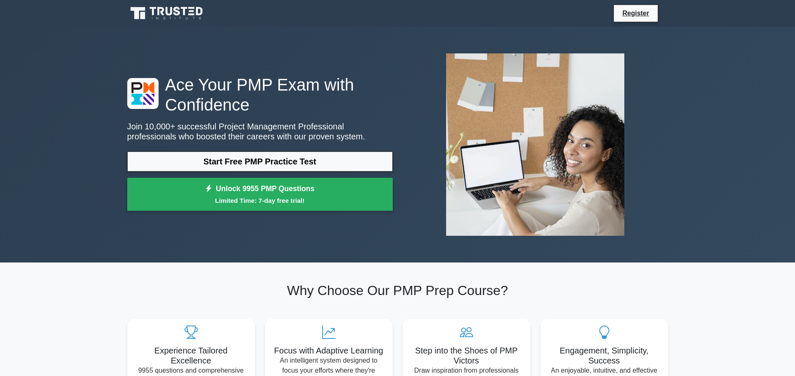 The height and width of the screenshot is (376, 795). Describe the element at coordinates (329, 351) in the screenshot. I see `h5: Focus with Adaptive Learning` at that location.